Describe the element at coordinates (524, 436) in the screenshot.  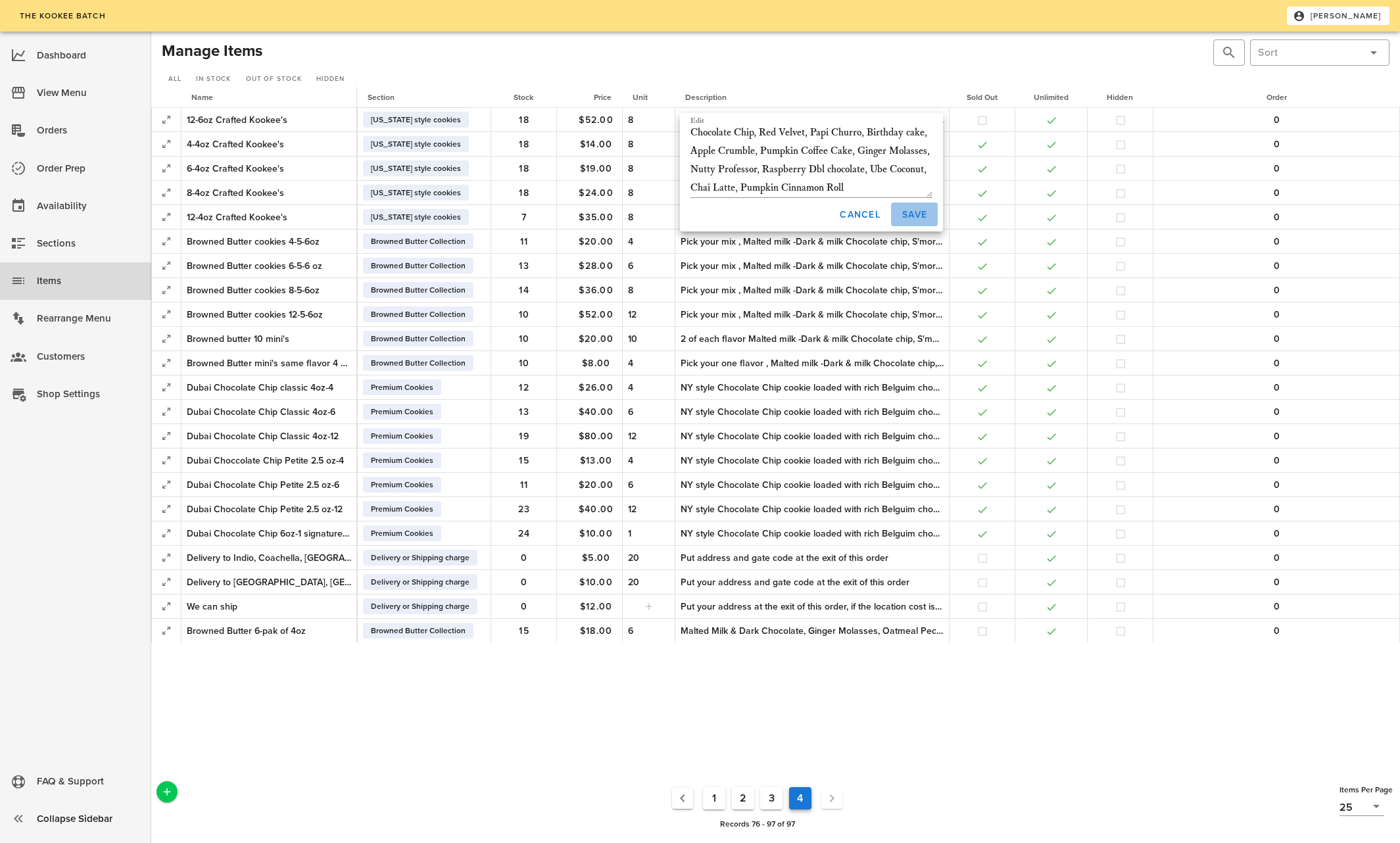
I see `button: 19` at that location.